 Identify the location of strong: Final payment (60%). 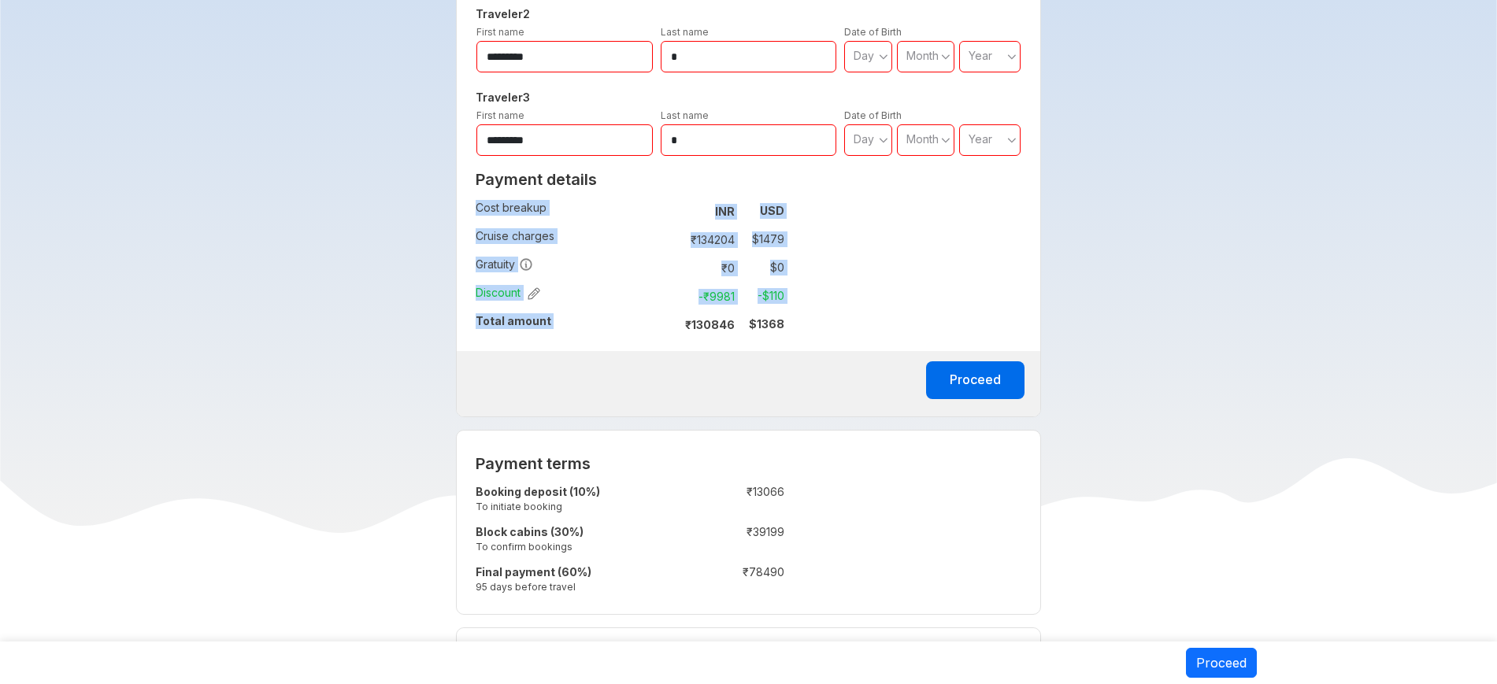
(533, 572).